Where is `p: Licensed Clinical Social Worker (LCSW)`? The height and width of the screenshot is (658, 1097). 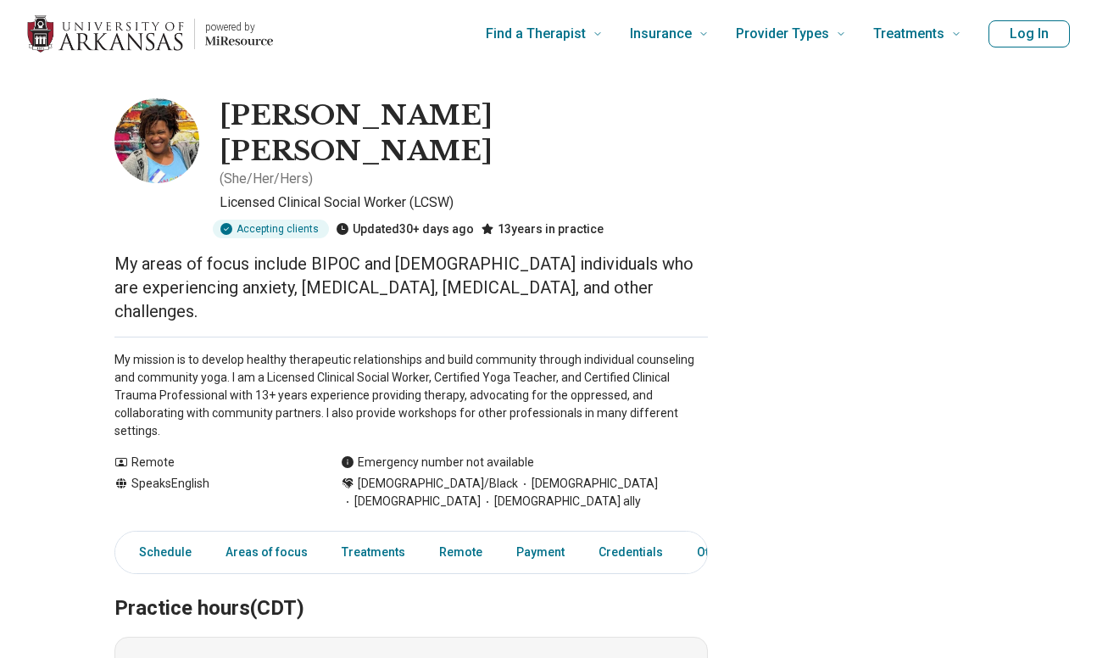
p: Licensed Clinical Social Worker (LCSW) is located at coordinates (464, 203).